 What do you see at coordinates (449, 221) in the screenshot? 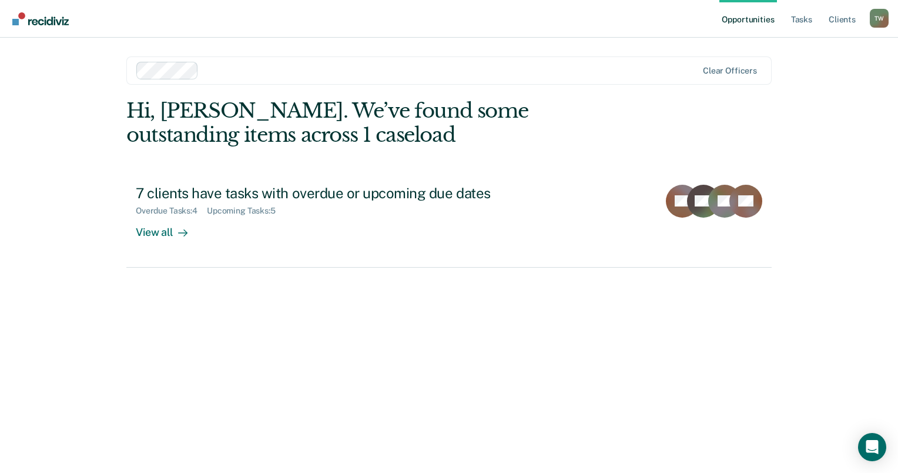
I see `a: 7 clients have tasks with overdue or upcoming due datesOverdue Tasks:4Upcoming Tasks:5View all` at bounding box center [449, 221].